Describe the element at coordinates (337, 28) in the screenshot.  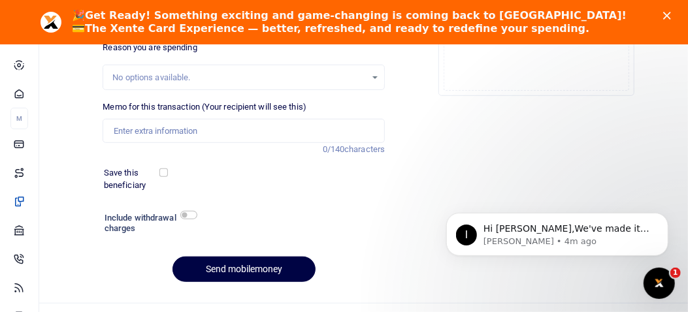
I see `b: The Xente Card Experience — better, refreshed, and ready to redefine your spending.` at that location.